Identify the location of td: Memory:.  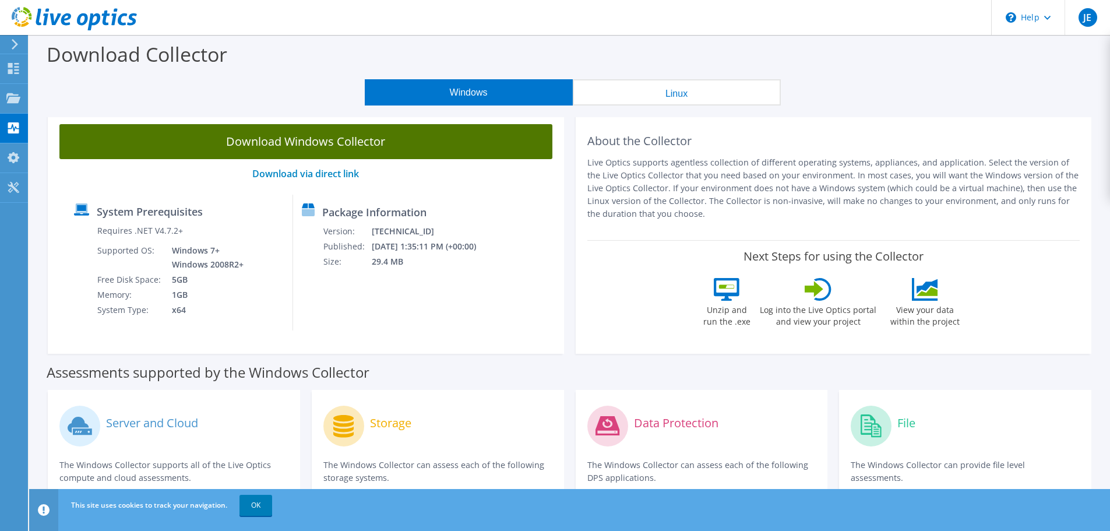
(130, 295).